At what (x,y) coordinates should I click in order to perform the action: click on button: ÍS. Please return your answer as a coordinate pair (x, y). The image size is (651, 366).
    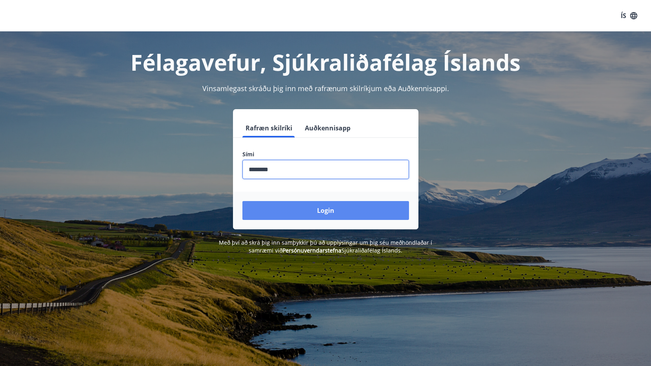
    Looking at the image, I should click on (629, 16).